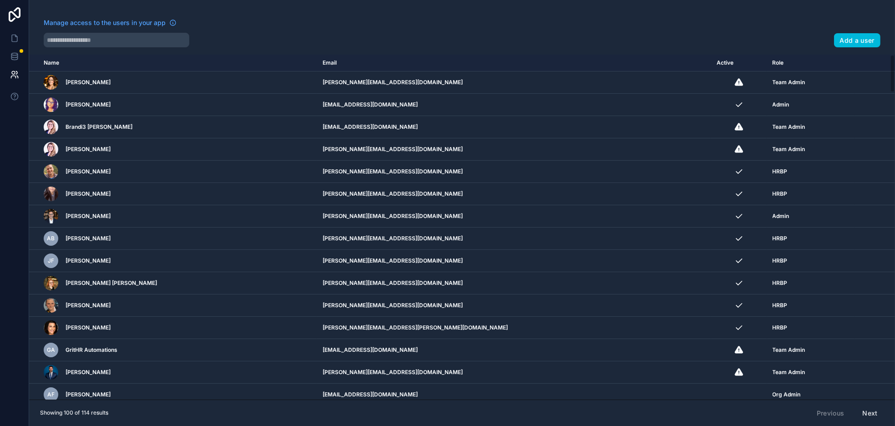 The width and height of the screenshot is (895, 426). I want to click on th: Active, so click(739, 63).